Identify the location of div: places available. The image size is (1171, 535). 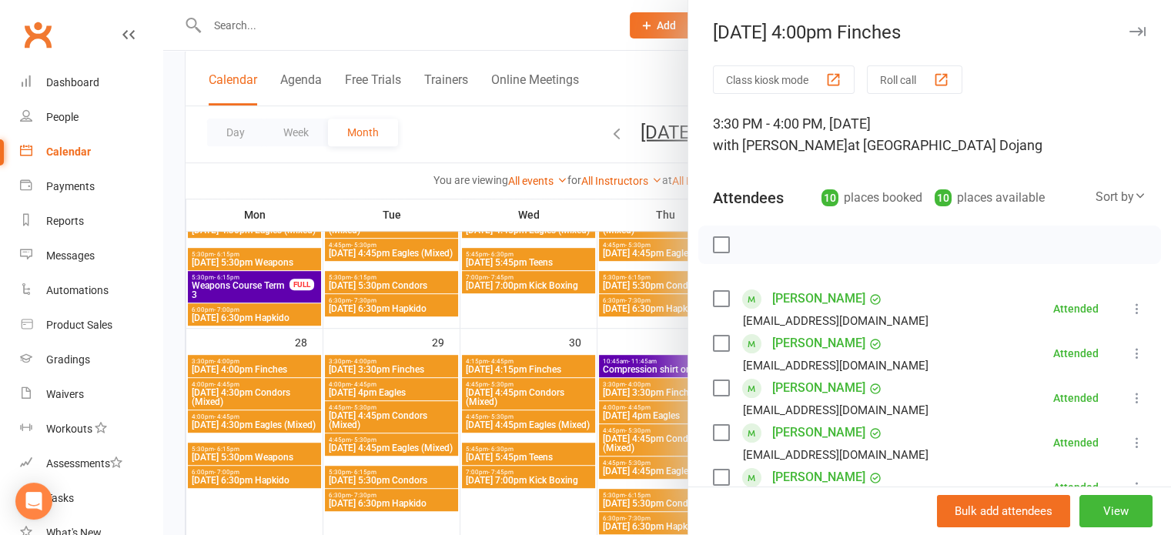
(989, 198).